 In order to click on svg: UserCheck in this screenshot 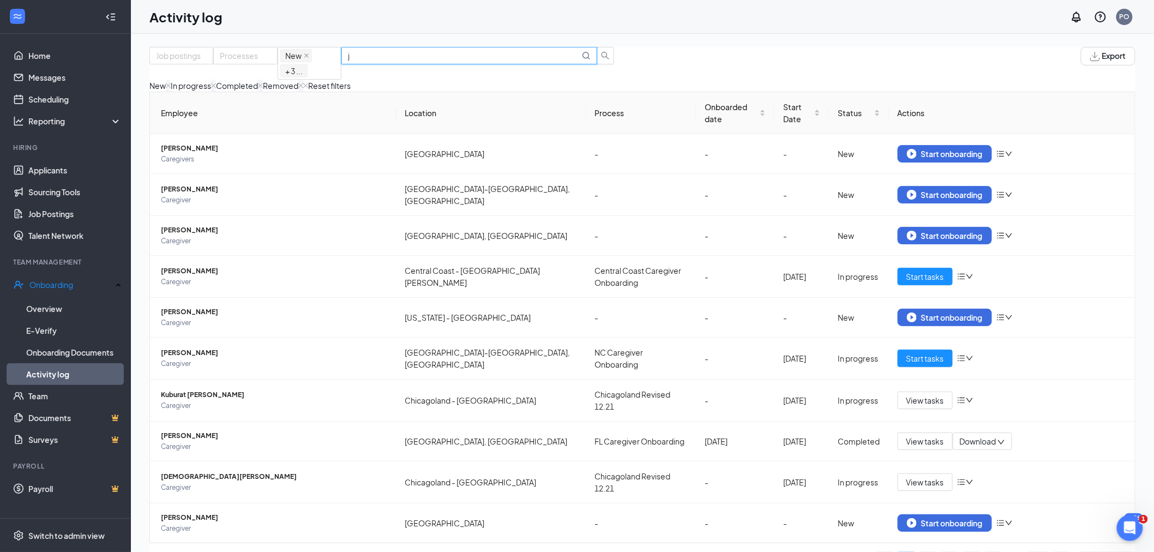, I will do `click(19, 285)`.